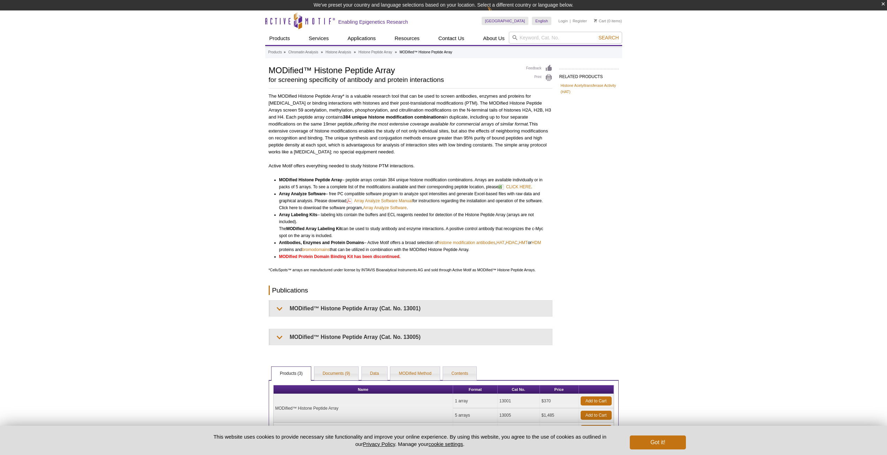 The width and height of the screenshot is (887, 455). What do you see at coordinates (566, 38) in the screenshot?
I see `input: Keyword, Cat. No.` at bounding box center [566, 38].